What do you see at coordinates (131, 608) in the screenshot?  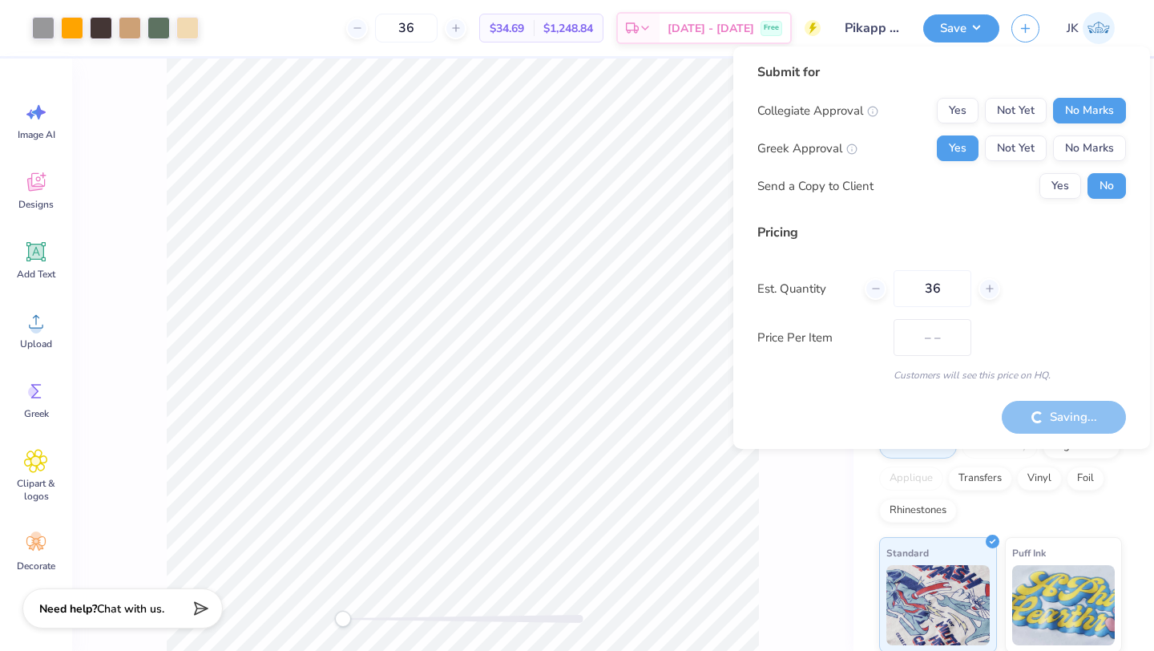 I see `span: Chat with us.` at bounding box center [131, 608].